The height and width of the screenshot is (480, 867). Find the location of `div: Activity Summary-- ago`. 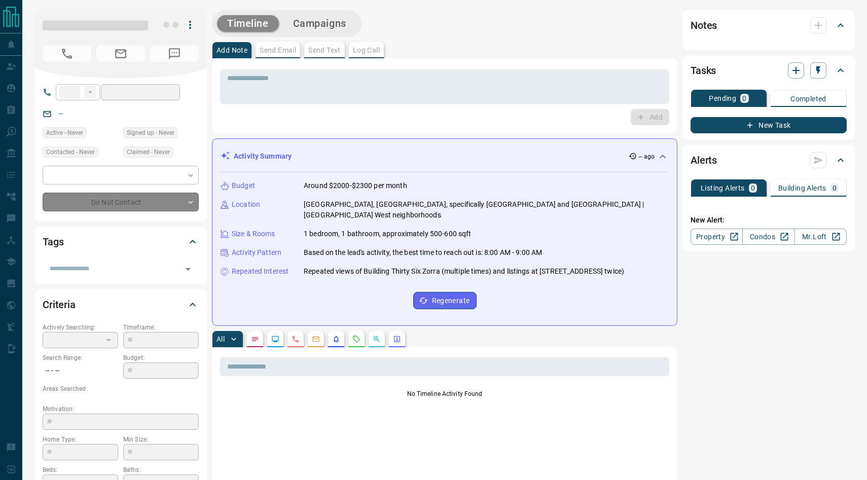

div: Activity Summary-- ago is located at coordinates (444, 156).